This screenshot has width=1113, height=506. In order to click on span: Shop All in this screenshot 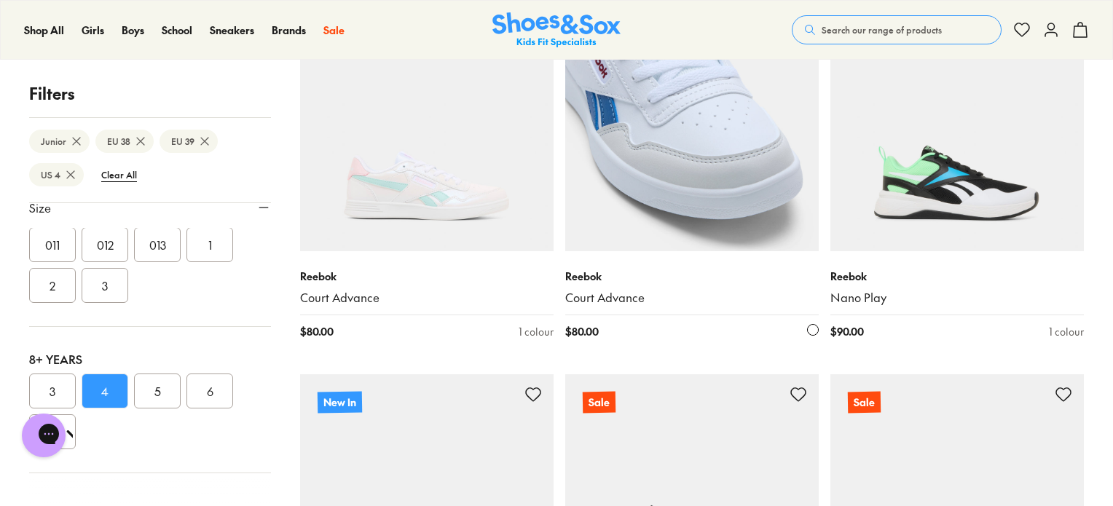, I will do `click(44, 30)`.